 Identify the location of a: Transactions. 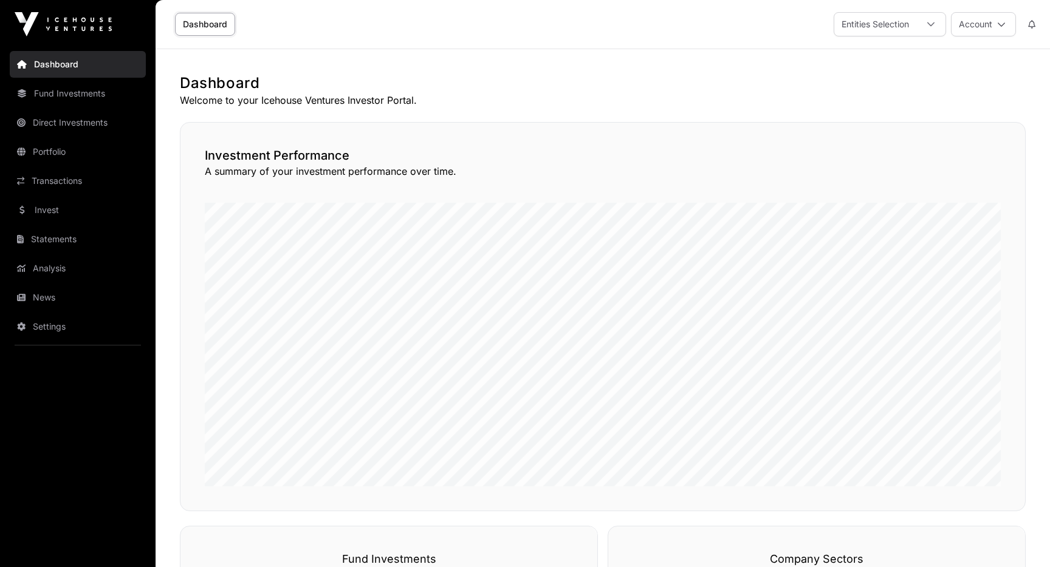
(78, 181).